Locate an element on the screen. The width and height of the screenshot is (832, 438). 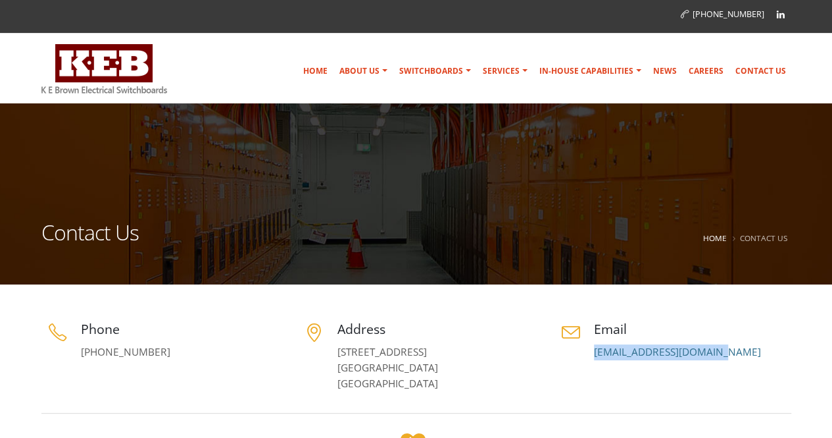
a: Contact Us is located at coordinates (761, 71).